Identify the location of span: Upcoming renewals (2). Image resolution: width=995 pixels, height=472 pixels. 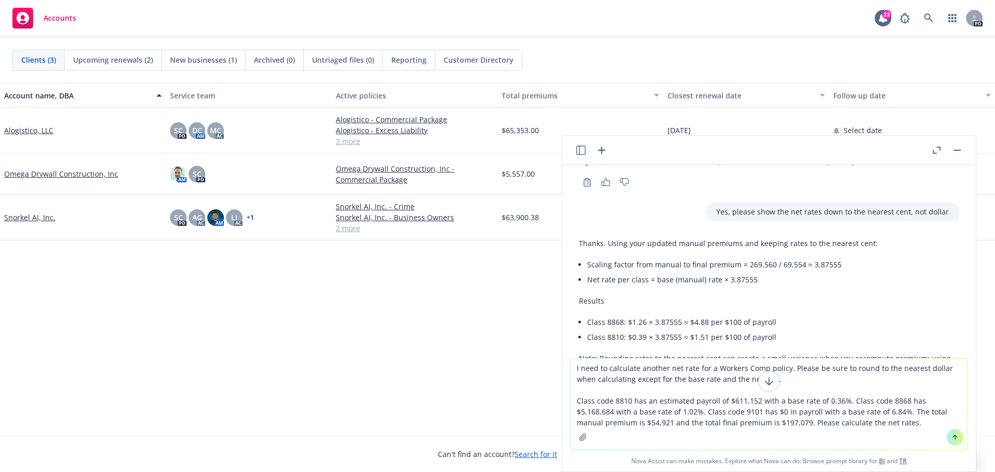
(113, 60).